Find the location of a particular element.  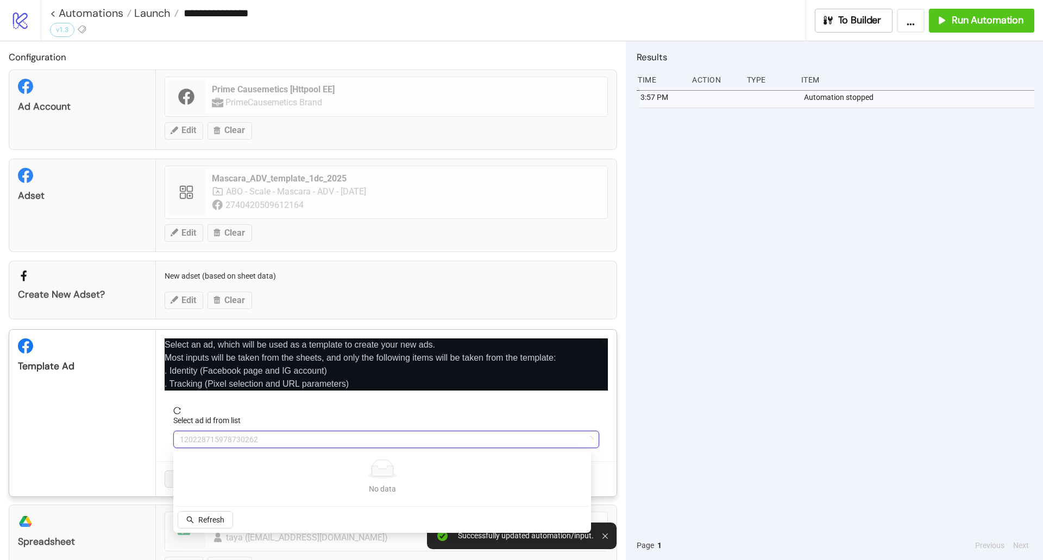

div: Automation stopped is located at coordinates (920, 97).